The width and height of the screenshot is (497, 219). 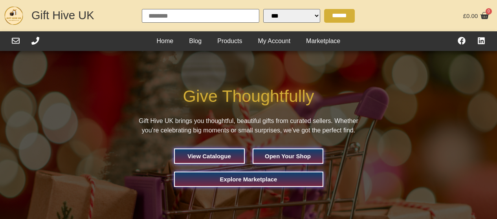 What do you see at coordinates (16, 41) in the screenshot?
I see `a: Email Us` at bounding box center [16, 41].